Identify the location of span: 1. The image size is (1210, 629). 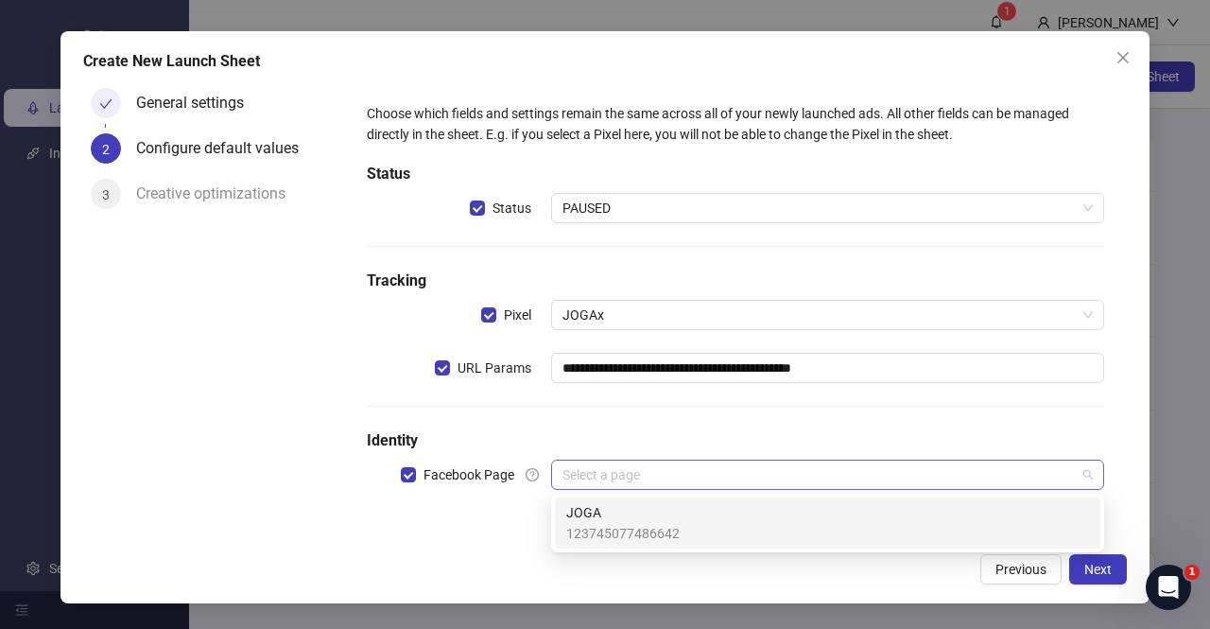
(1192, 572).